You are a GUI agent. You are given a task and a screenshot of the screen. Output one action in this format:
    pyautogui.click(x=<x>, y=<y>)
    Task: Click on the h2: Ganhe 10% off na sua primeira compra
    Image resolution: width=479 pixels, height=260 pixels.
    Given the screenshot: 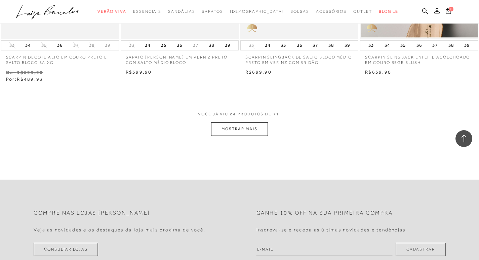 What is the action you would take?
    pyautogui.click(x=325, y=213)
    